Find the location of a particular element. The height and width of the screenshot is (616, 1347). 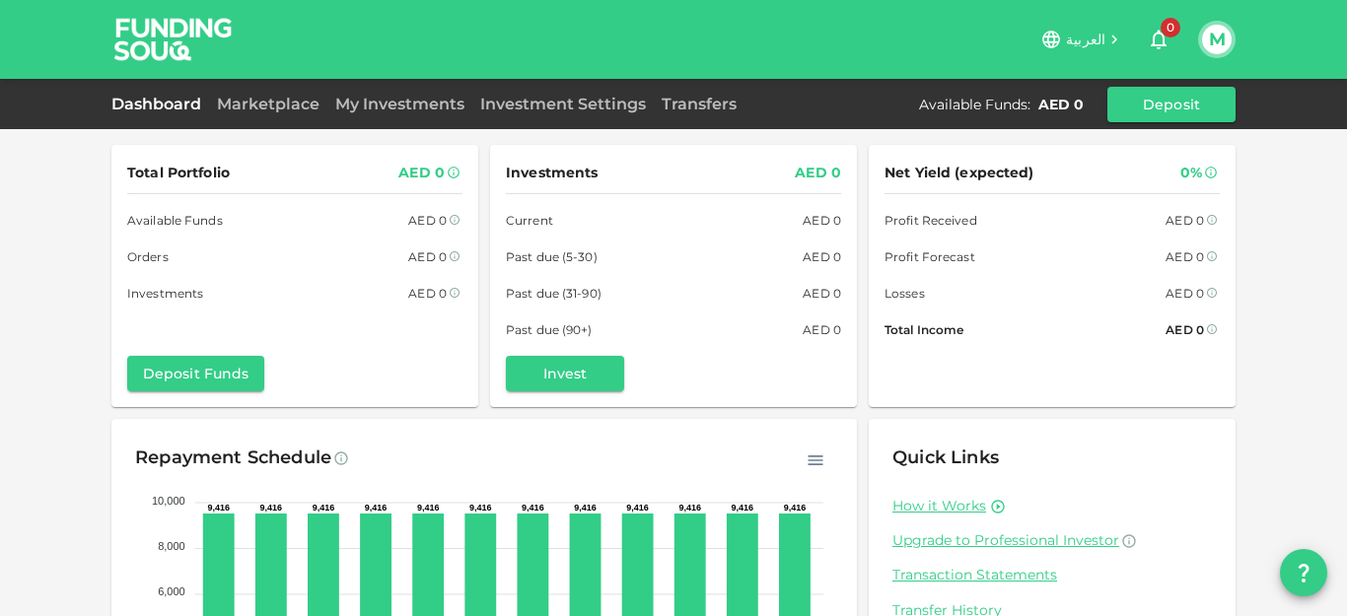

span: Losses is located at coordinates (904, 293).